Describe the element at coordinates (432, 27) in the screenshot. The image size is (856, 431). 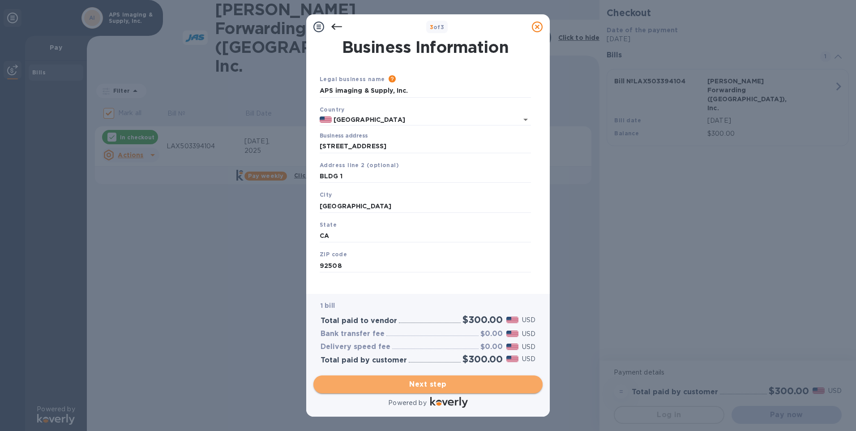
I see `span: 3` at that location.